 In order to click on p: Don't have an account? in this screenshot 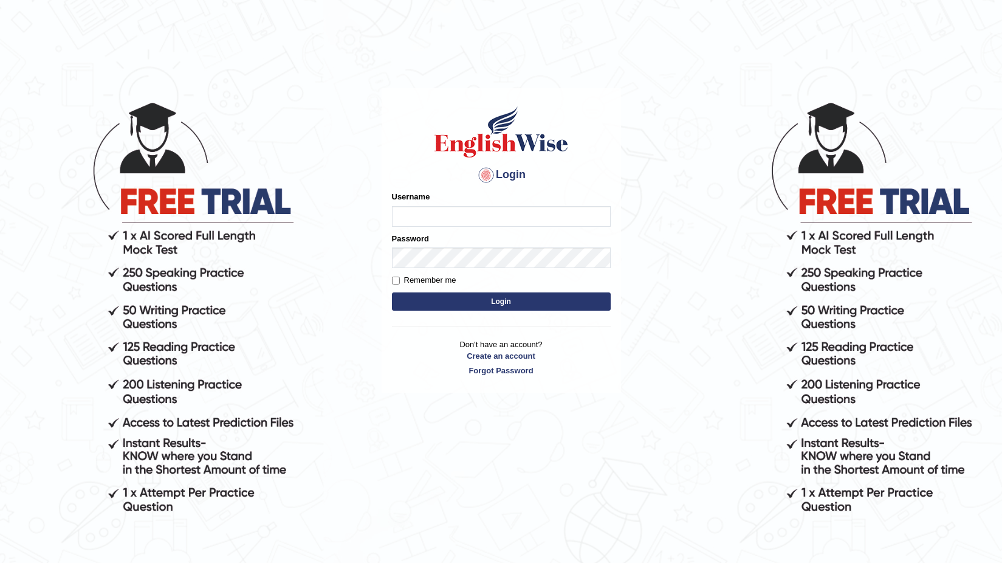, I will do `click(501, 357)`.